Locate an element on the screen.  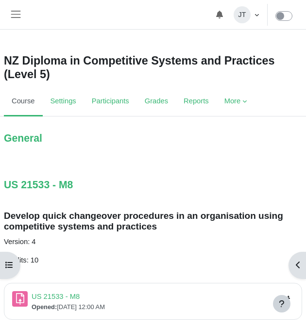
strong: Opened: is located at coordinates (44, 307).